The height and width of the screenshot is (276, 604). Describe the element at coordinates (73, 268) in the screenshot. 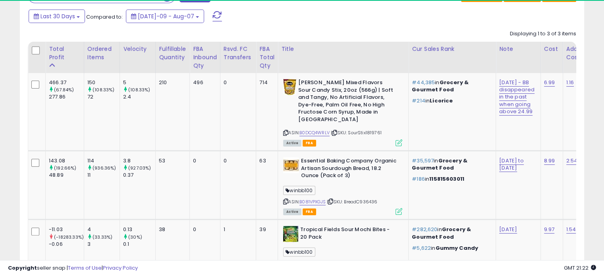

I see `div: seller snap | |` at that location.